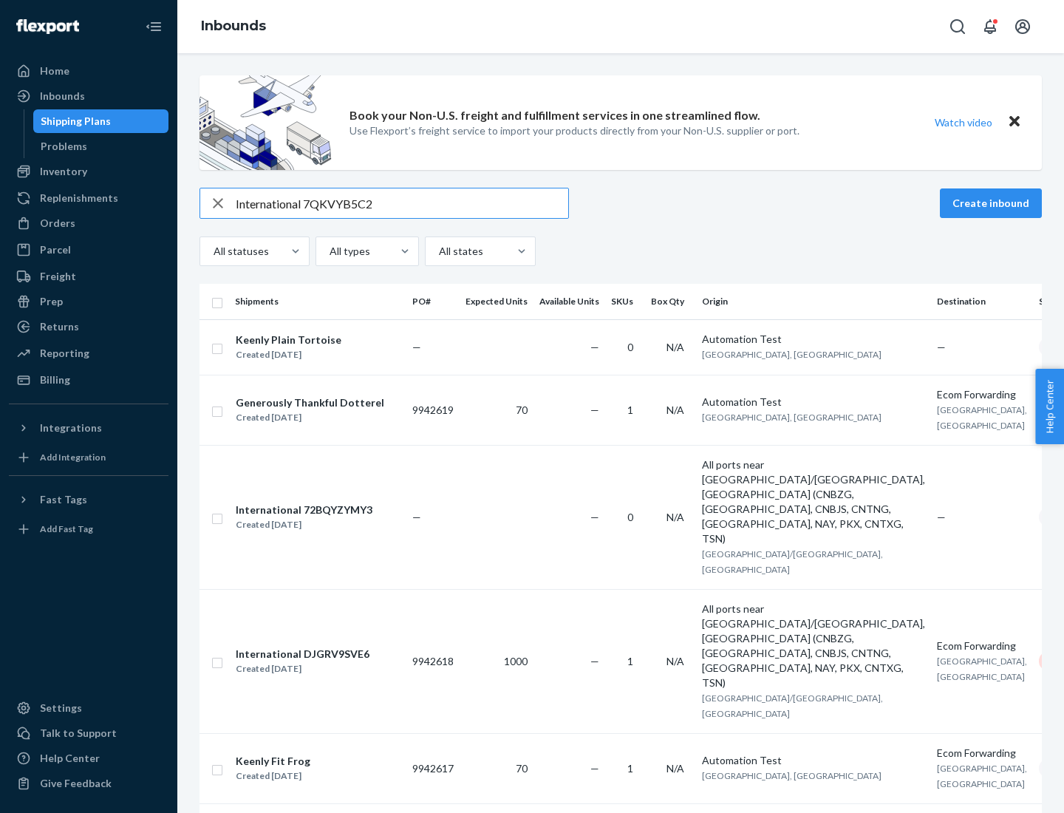 This screenshot has width=1064, height=813. Describe the element at coordinates (89, 301) in the screenshot. I see `a: Prep` at that location.